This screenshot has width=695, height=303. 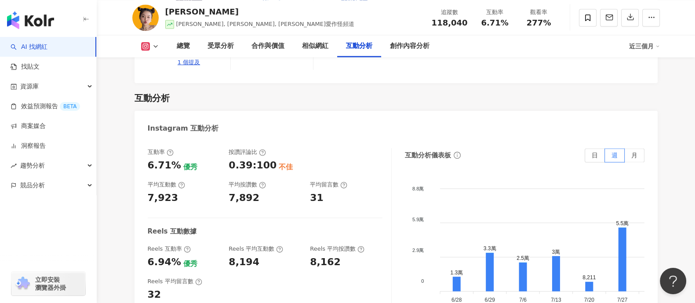 What do you see at coordinates (221, 46) in the screenshot?
I see `div: 受眾分析` at bounding box center [221, 46].